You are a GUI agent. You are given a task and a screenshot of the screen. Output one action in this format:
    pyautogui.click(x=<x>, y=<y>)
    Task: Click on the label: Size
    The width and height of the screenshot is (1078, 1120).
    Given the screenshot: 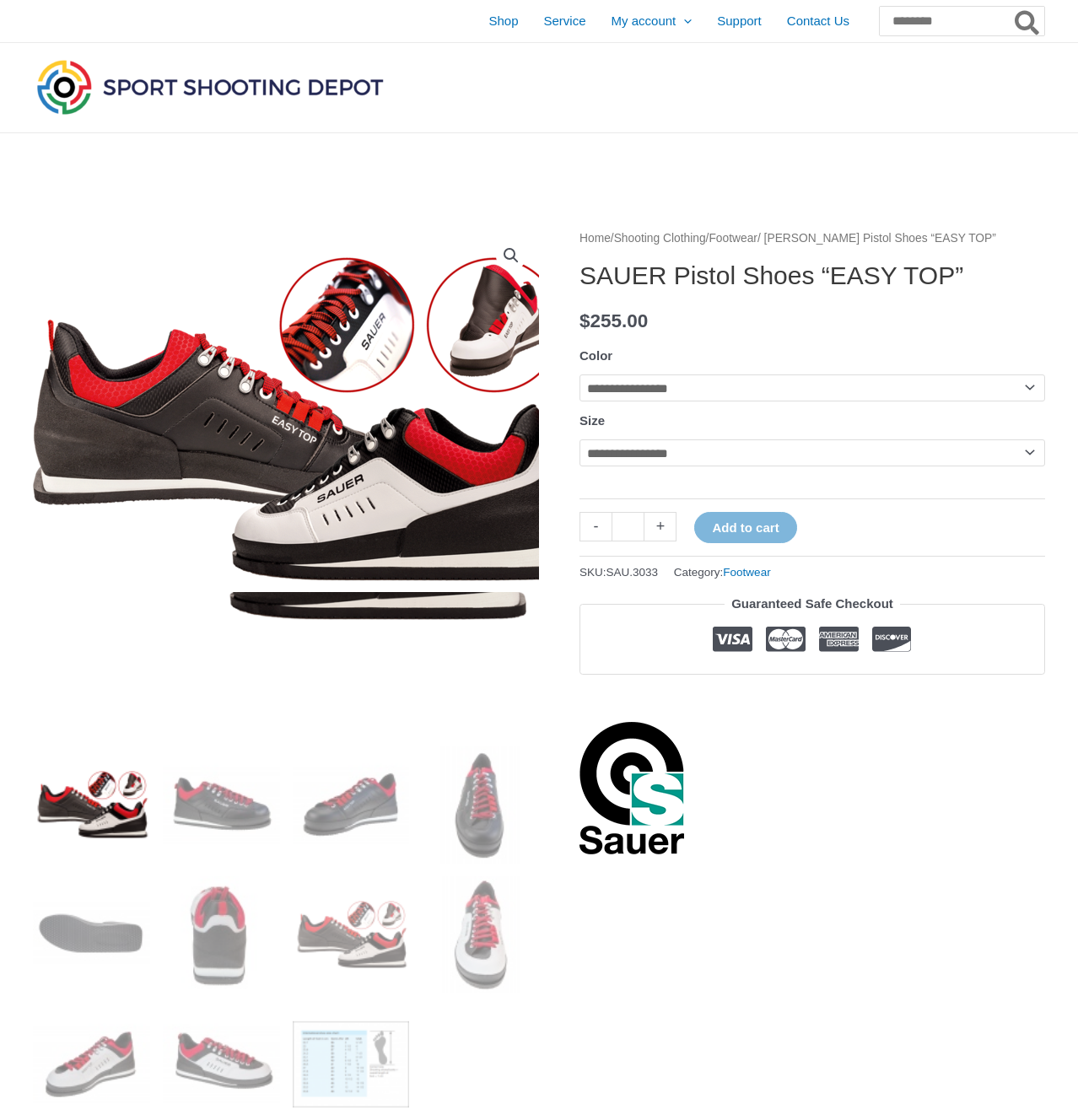 What is the action you would take?
    pyautogui.click(x=592, y=420)
    